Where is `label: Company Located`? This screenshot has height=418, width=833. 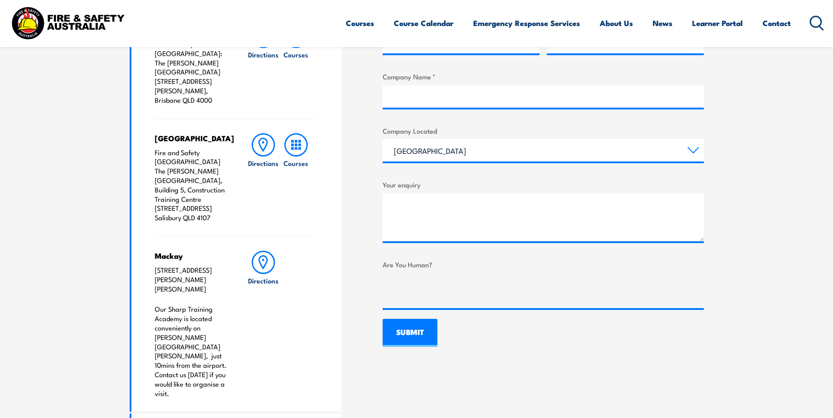 label: Company Located is located at coordinates (543, 131).